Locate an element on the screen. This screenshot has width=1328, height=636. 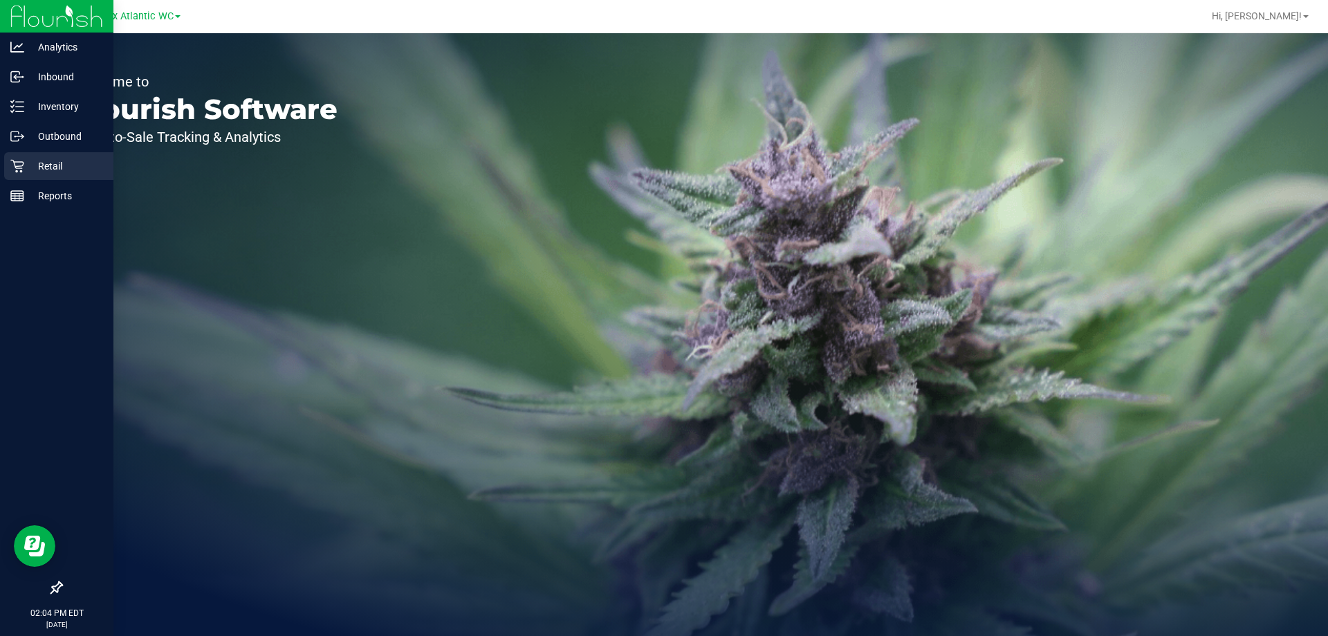
p: Retail is located at coordinates (66, 166).